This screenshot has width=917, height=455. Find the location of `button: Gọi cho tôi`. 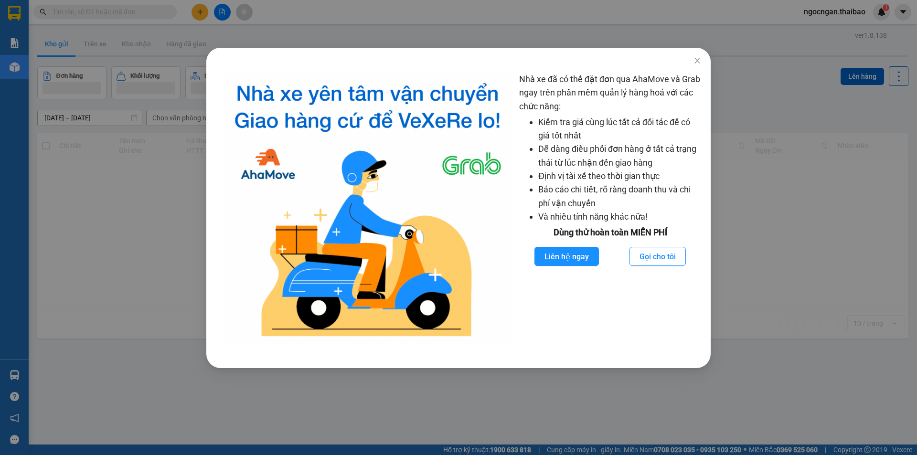

button: Gọi cho tôi is located at coordinates (658, 256).